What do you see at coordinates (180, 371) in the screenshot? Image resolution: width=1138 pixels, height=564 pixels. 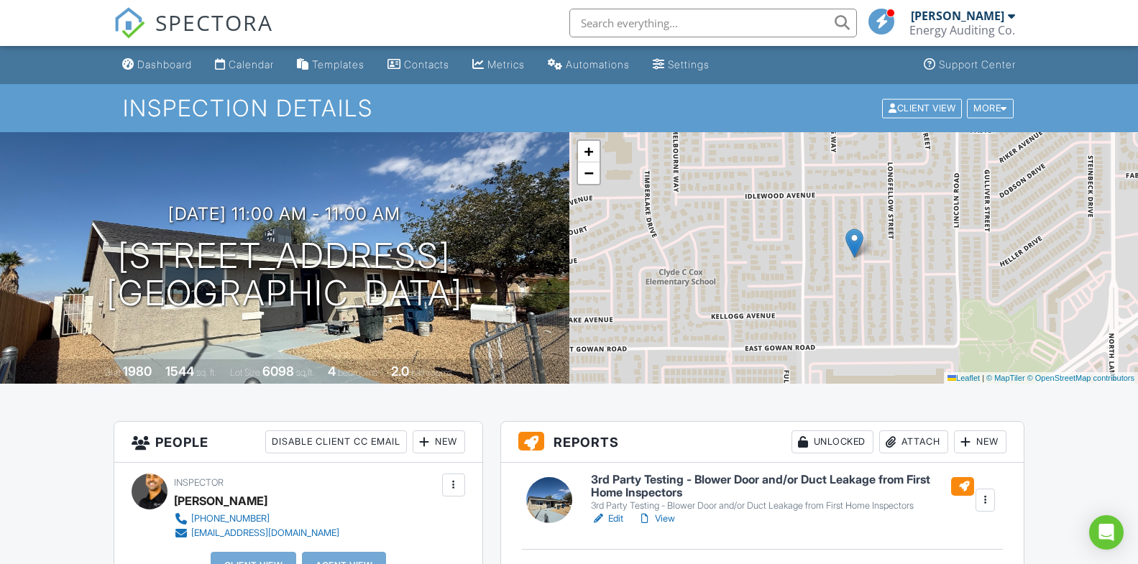 I see `div: 1544` at bounding box center [180, 371].